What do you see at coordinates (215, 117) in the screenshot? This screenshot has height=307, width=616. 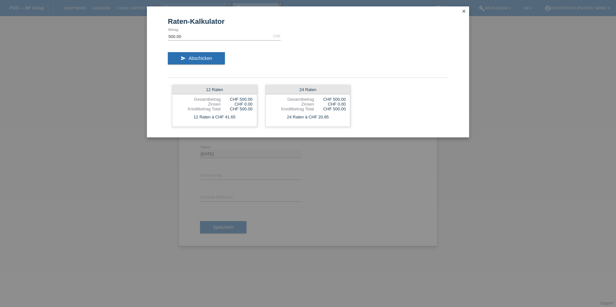 I see `div: 12 Raten à CHF 41.65` at bounding box center [215, 117].